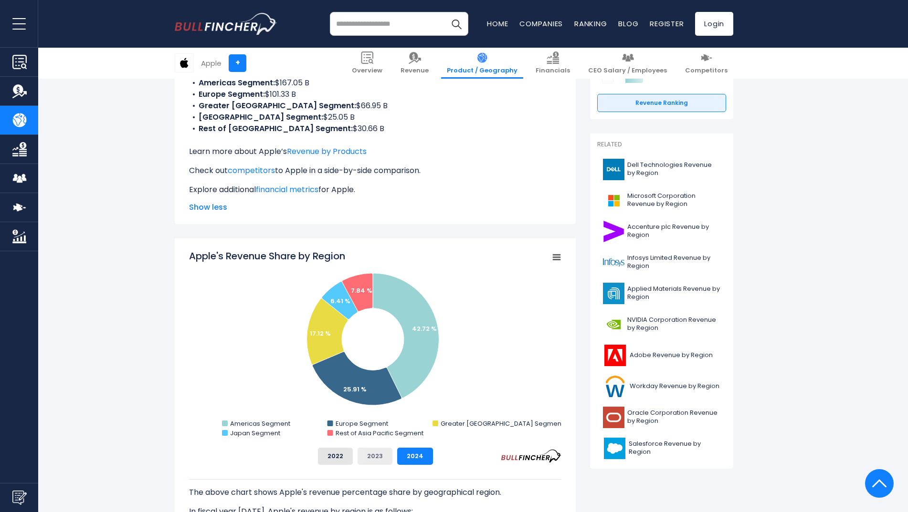 The image size is (908, 512). Describe the element at coordinates (613, 169) in the screenshot. I see `img: DELL logo` at that location.